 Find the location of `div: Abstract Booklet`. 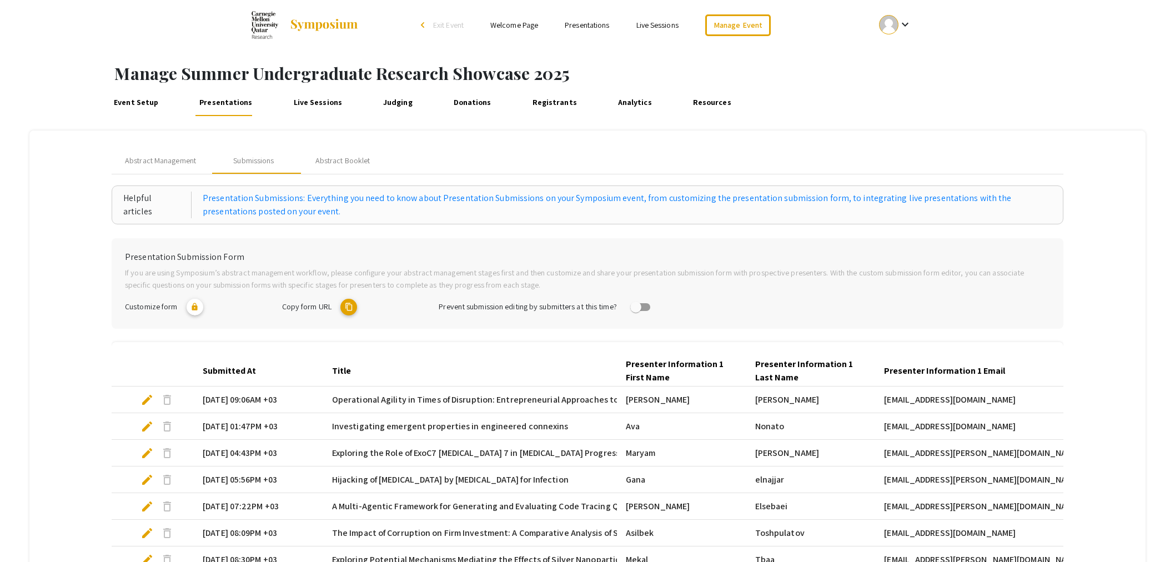

div: Abstract Booklet is located at coordinates (343, 161).